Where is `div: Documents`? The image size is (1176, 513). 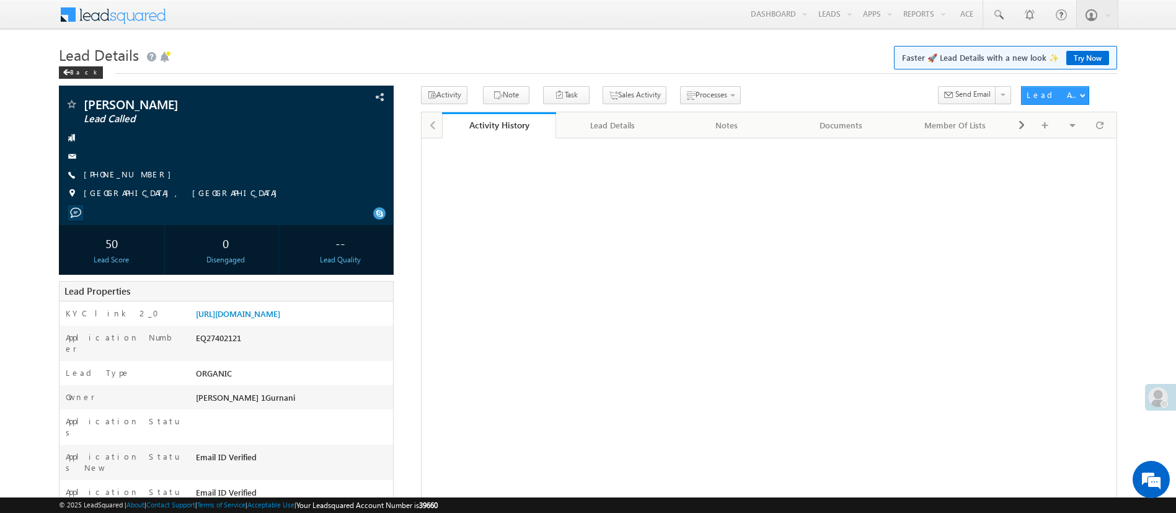
div: Documents is located at coordinates (840, 125).